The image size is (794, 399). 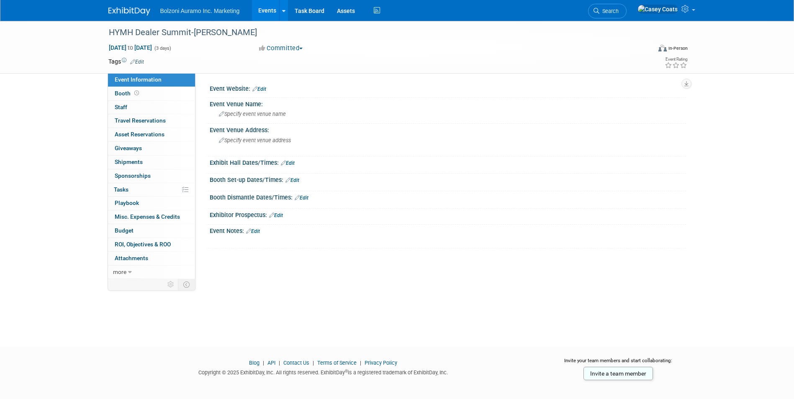 What do you see at coordinates (151, 108) in the screenshot?
I see `a: Staff` at bounding box center [151, 108].